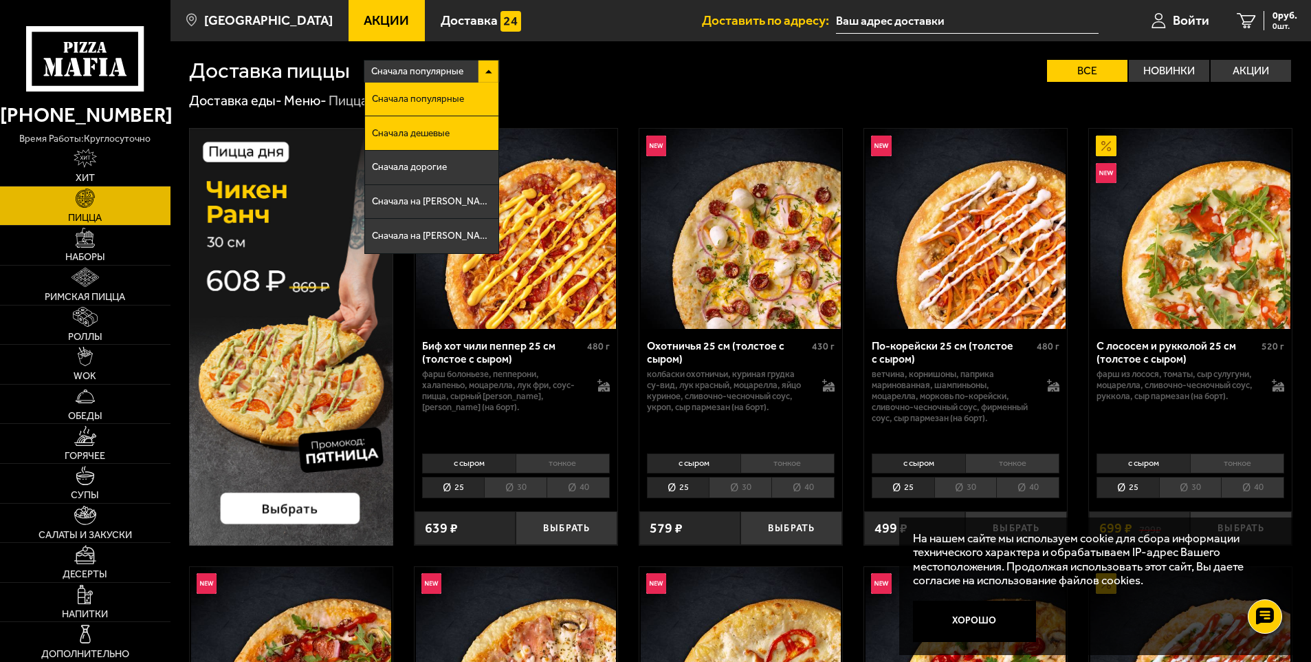  What do you see at coordinates (85, 376) in the screenshot?
I see `span: WOK` at bounding box center [85, 376].